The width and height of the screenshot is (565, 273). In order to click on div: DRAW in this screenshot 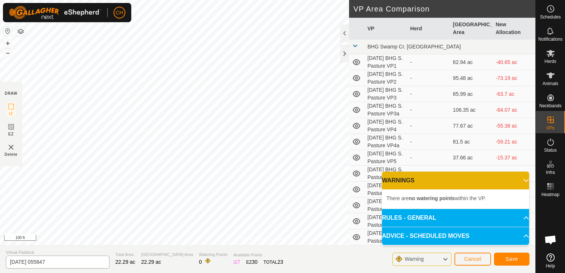, I will do `click(11, 93)`.